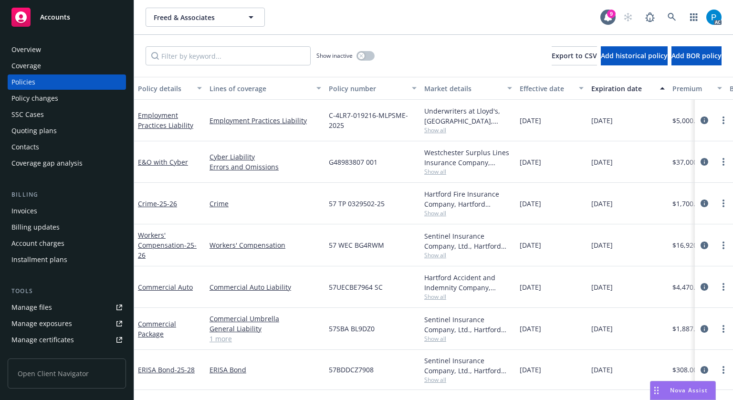  Describe the element at coordinates (67, 82) in the screenshot. I see `a: Policies` at that location.